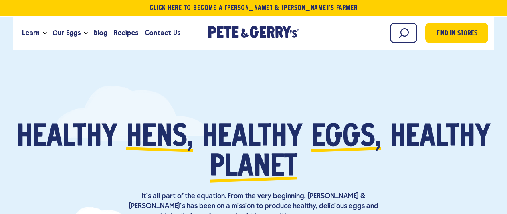 The image size is (507, 214). What do you see at coordinates (162, 32) in the screenshot?
I see `span: Contact Us` at bounding box center [162, 32].